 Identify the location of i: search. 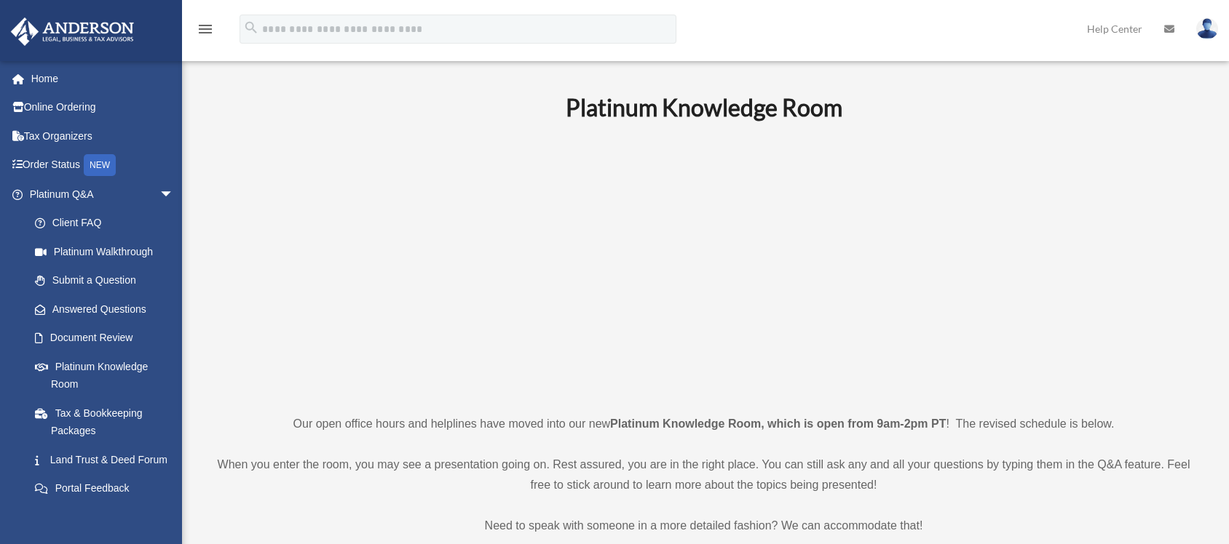
(251, 28).